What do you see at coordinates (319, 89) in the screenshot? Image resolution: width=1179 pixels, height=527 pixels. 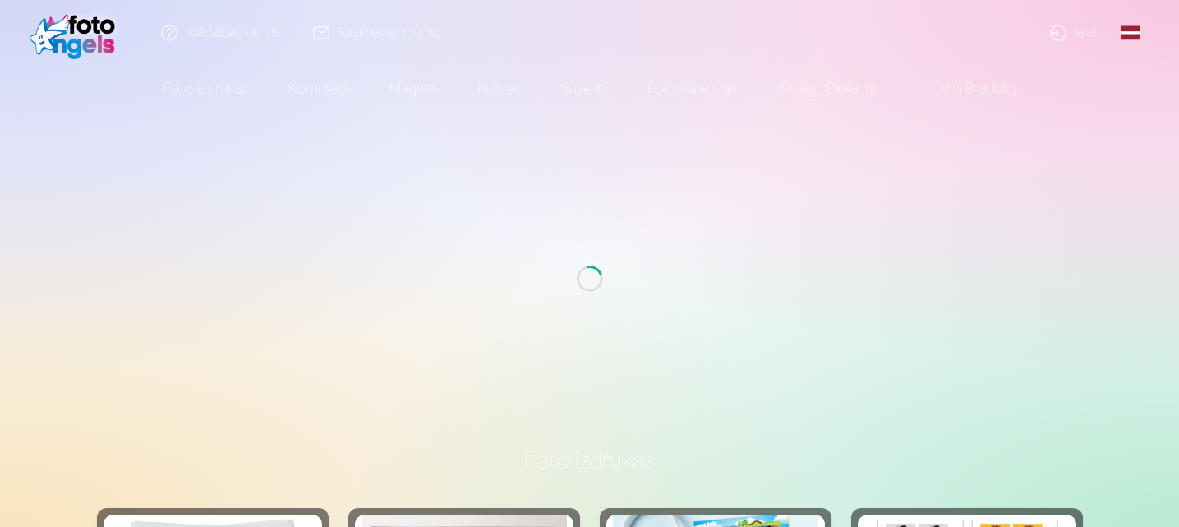 I see `a: Komplekti` at bounding box center [319, 89].